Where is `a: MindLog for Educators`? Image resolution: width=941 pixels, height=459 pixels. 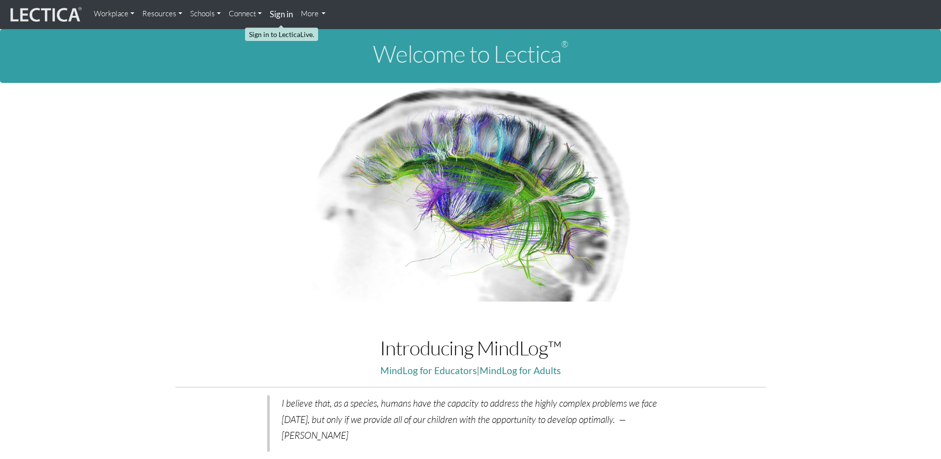 a: MindLog for Educators is located at coordinates (428, 370).